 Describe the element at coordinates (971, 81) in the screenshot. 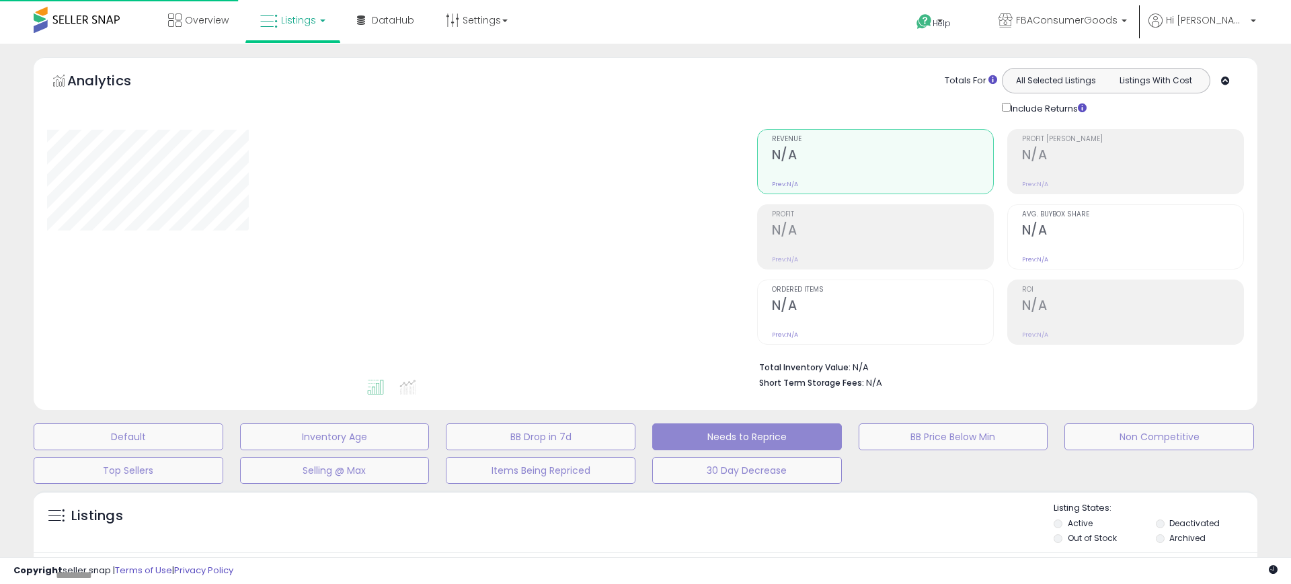

I see `div: Totals For` at that location.